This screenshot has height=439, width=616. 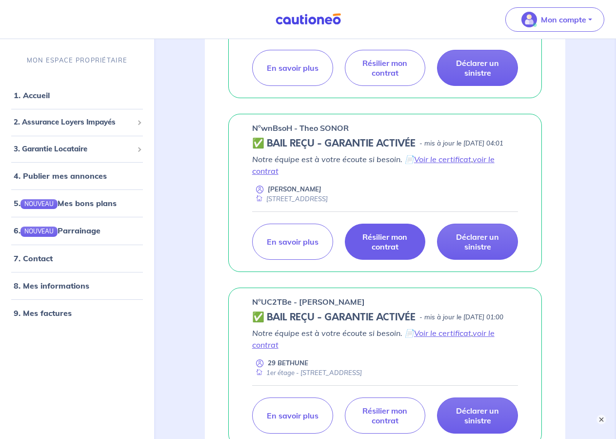 What do you see at coordinates (77, 176) in the screenshot?
I see `div: 4. Publier mes annonces` at bounding box center [77, 176].